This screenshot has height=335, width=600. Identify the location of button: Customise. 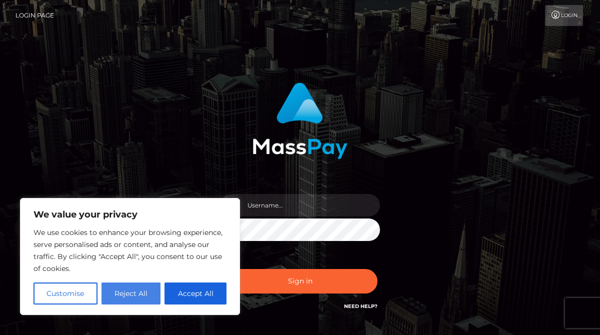
(66, 294).